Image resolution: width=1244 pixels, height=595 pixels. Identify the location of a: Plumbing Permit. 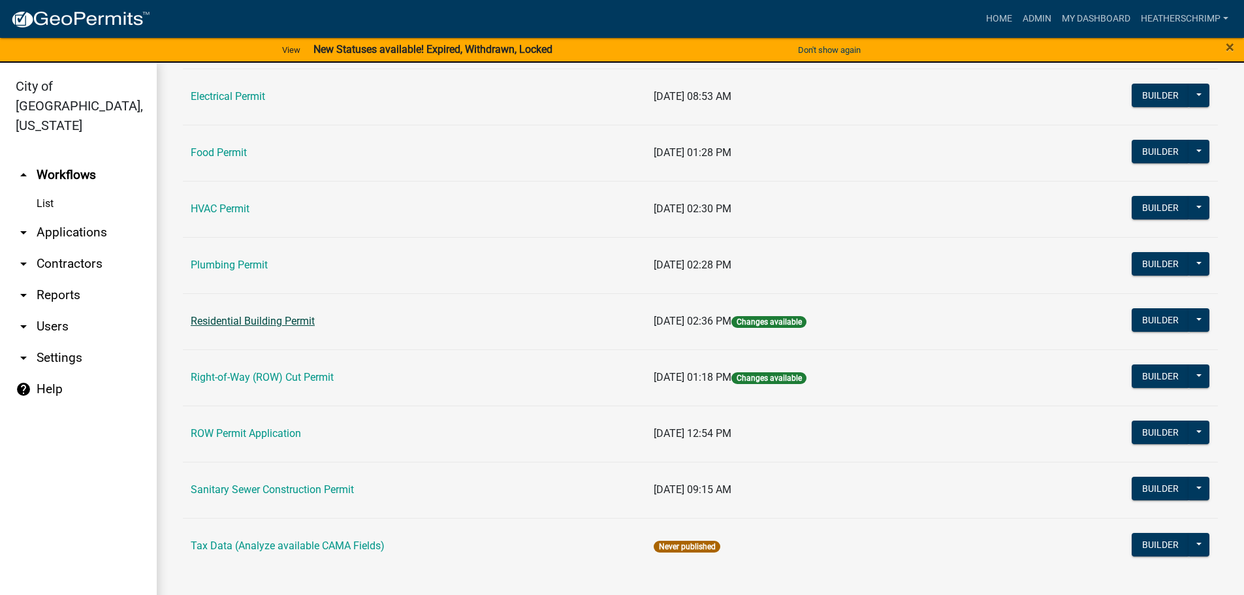
(229, 265).